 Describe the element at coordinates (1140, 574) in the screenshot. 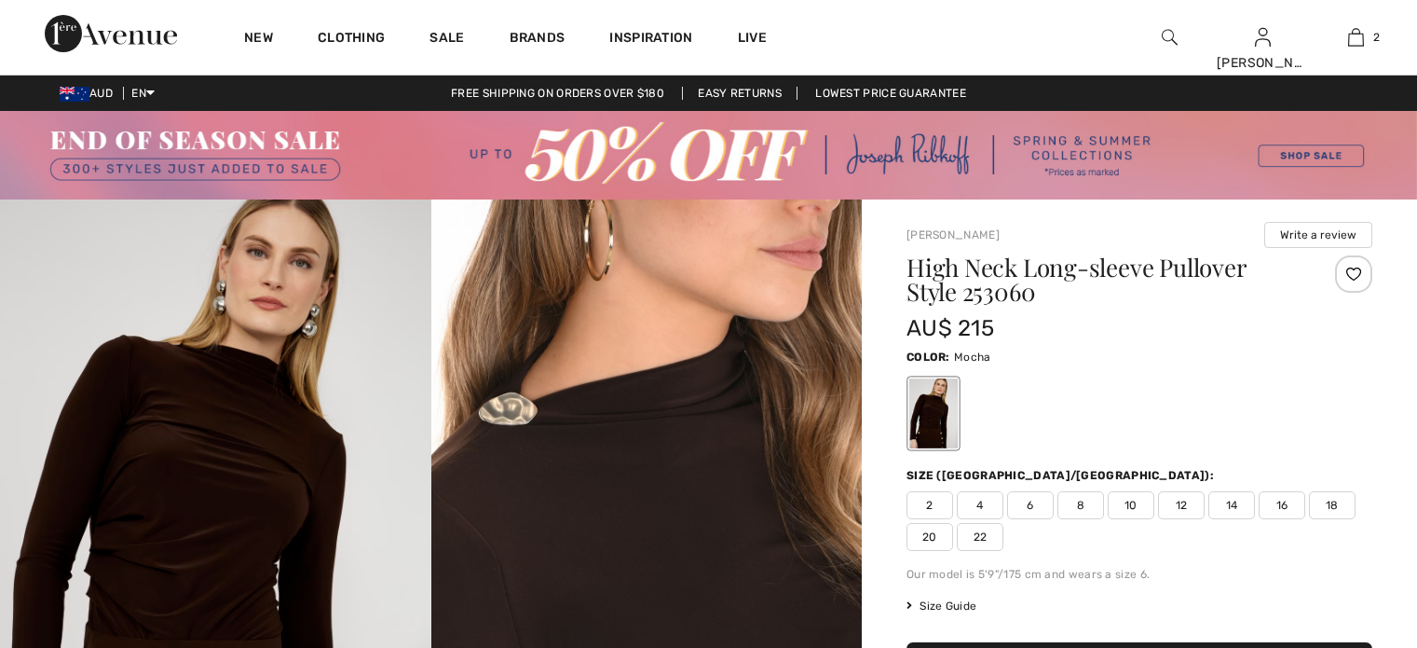

I see `div: Our model is 5'9"/175 cm and wears a size 6.` at that location.